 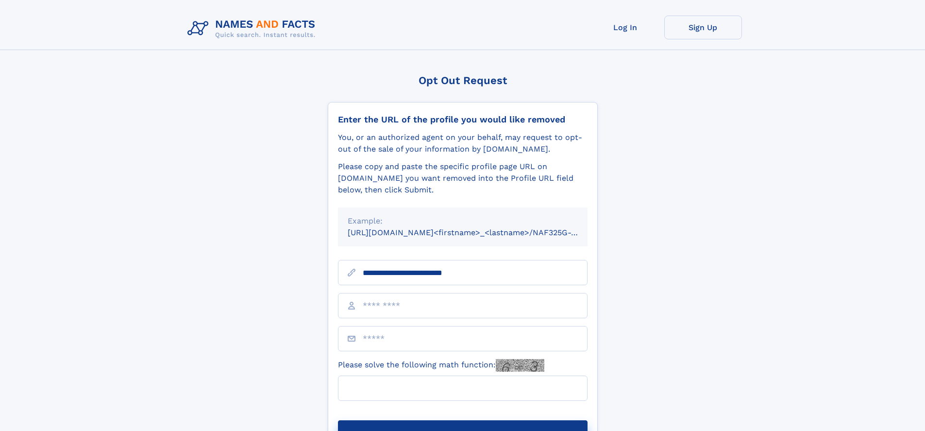 I want to click on div: Enter the URL of the profile you would like removed, so click(x=463, y=119).